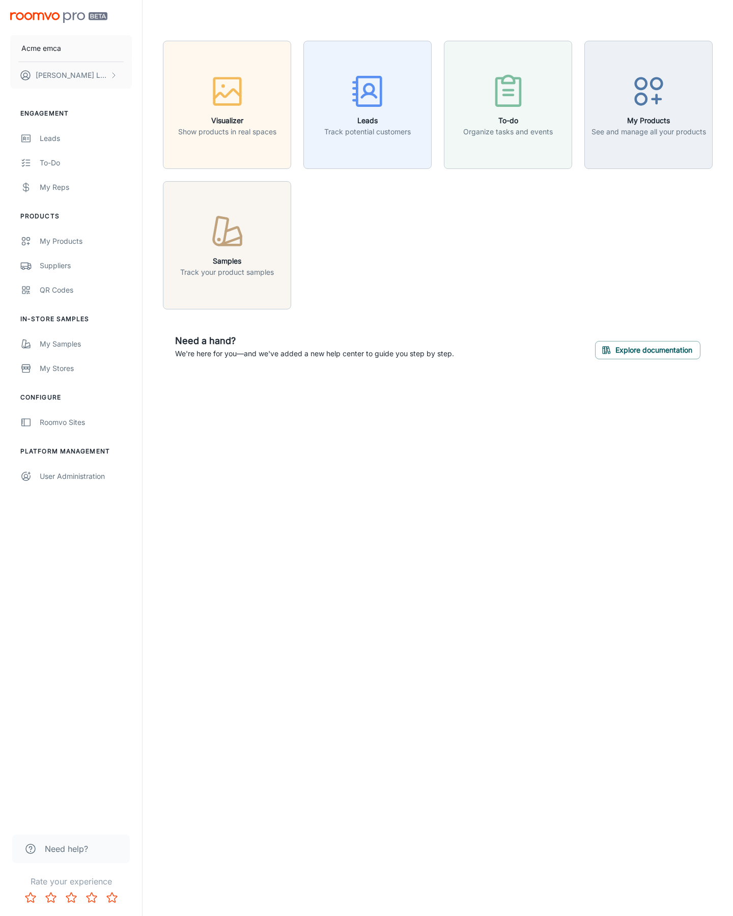 This screenshot has width=733, height=916. What do you see at coordinates (508, 121) in the screenshot?
I see `h6: To-do` at bounding box center [508, 121].